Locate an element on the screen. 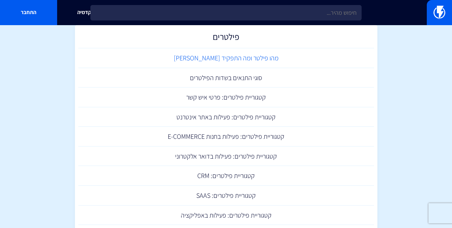 This screenshot has width=452, height=228. h2: פילטרים is located at coordinates (226, 38).